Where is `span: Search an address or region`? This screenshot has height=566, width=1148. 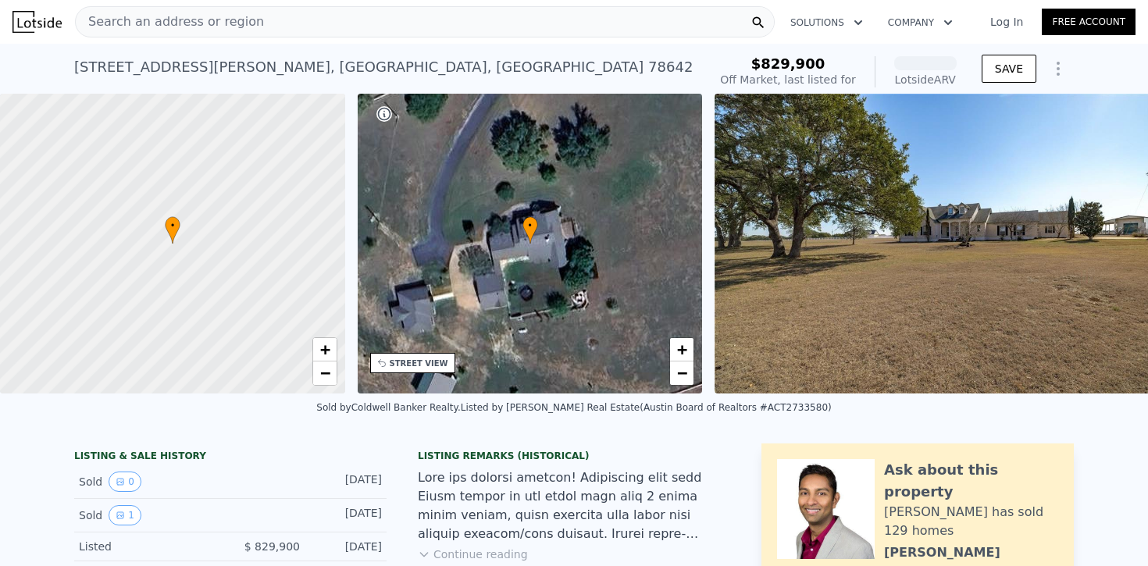 span: Search an address or region is located at coordinates (170, 22).